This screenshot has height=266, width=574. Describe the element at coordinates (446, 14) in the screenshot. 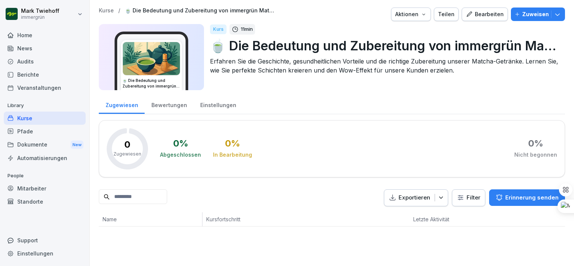

I see `div: Teilen` at that location.